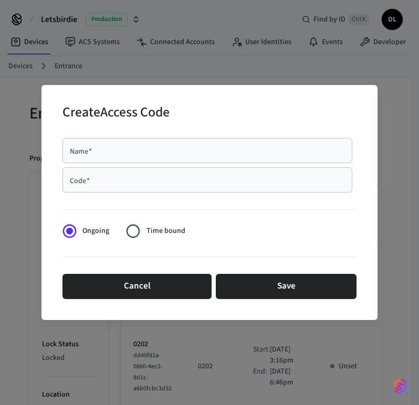  What do you see at coordinates (116, 113) in the screenshot?
I see `h2: Create Access Code` at bounding box center [116, 113].